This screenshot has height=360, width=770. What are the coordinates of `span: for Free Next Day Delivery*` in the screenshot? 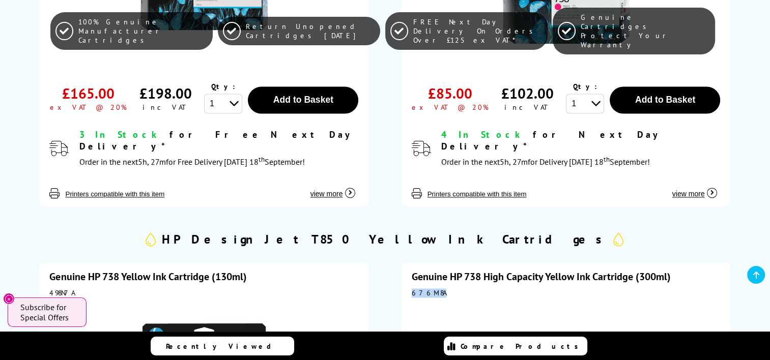 It's located at (216, 140).